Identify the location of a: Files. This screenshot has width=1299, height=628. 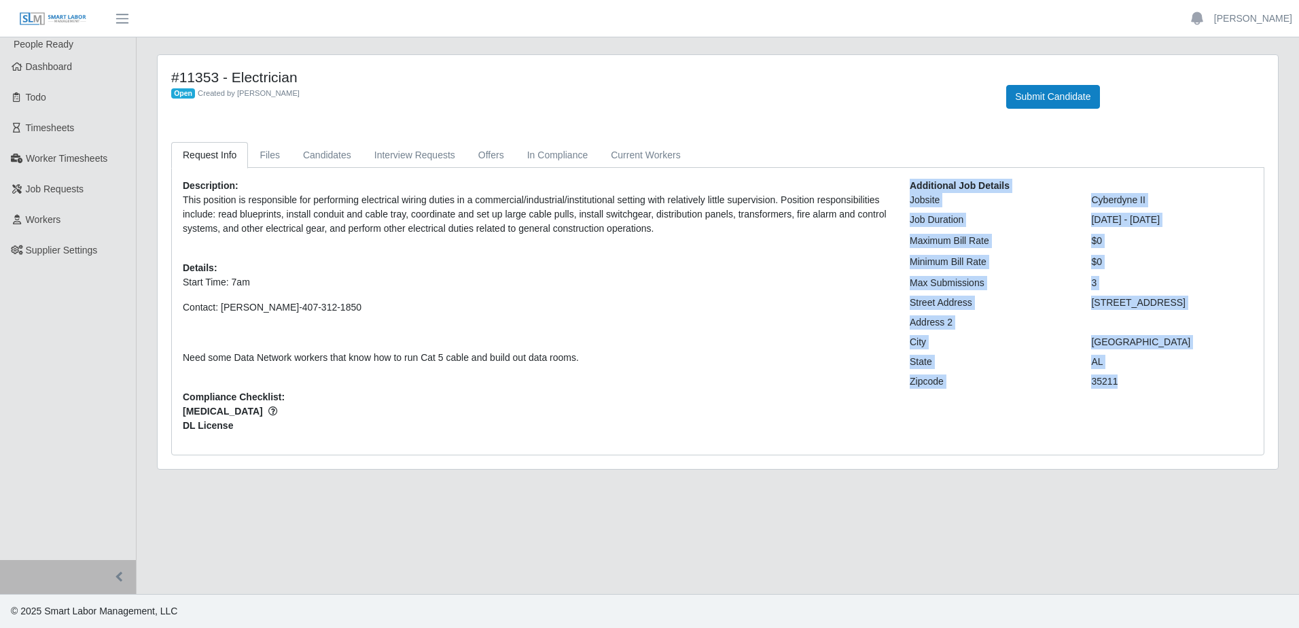
(270, 155).